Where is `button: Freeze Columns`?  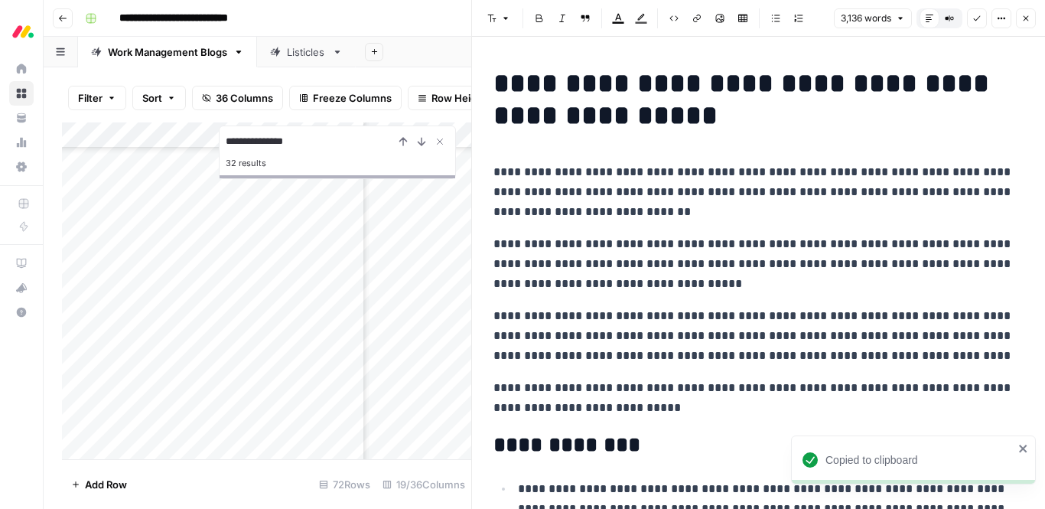
button: Freeze Columns is located at coordinates (345, 98).